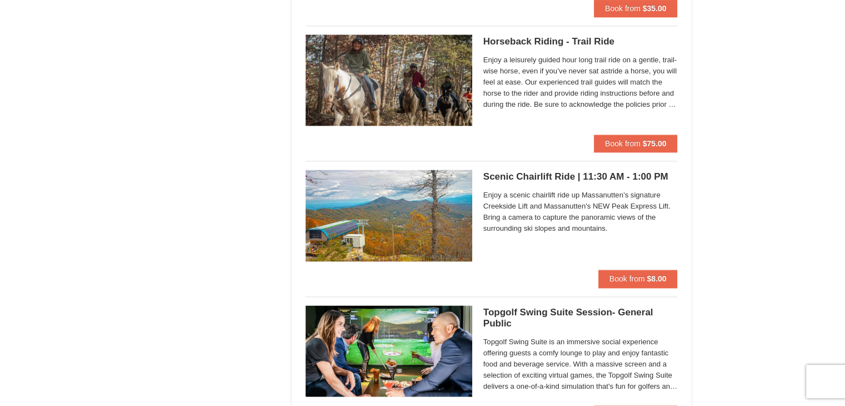  I want to click on button: Book from $8.00, so click(638, 278).